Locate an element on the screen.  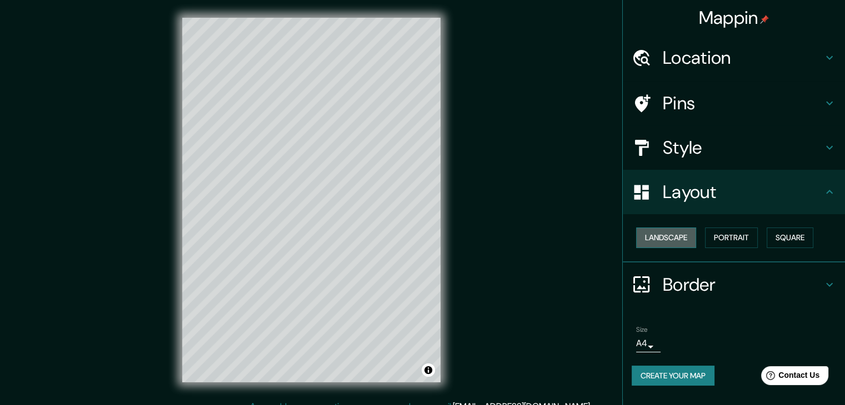
div: Pins is located at coordinates (734, 103).